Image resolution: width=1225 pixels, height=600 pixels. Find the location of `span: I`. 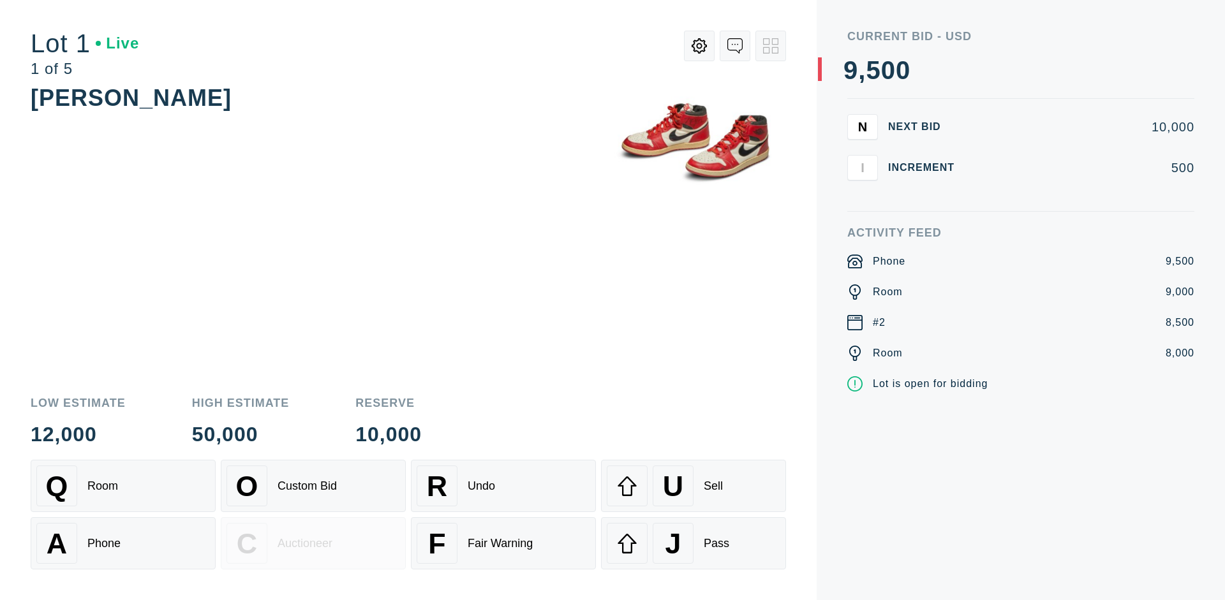

span: I is located at coordinates (863, 167).